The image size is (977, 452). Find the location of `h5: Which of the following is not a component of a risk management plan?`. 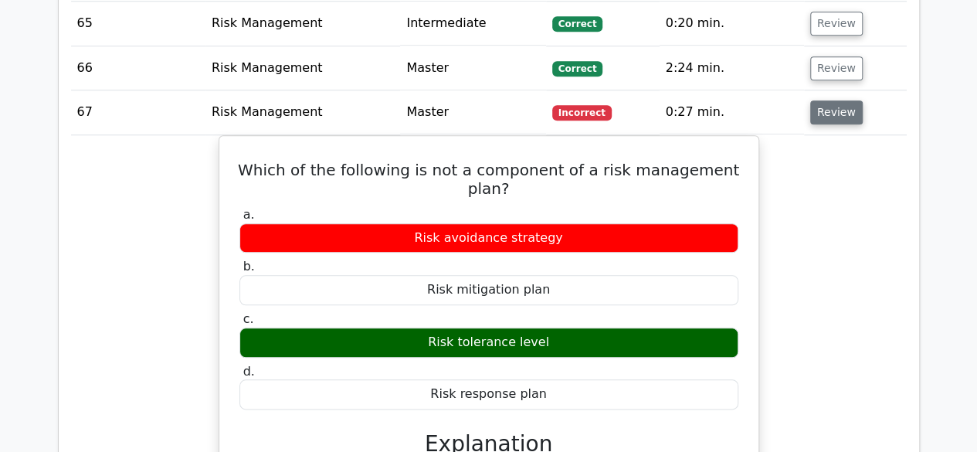

h5: Which of the following is not a component of a risk management plan? is located at coordinates (489, 179).